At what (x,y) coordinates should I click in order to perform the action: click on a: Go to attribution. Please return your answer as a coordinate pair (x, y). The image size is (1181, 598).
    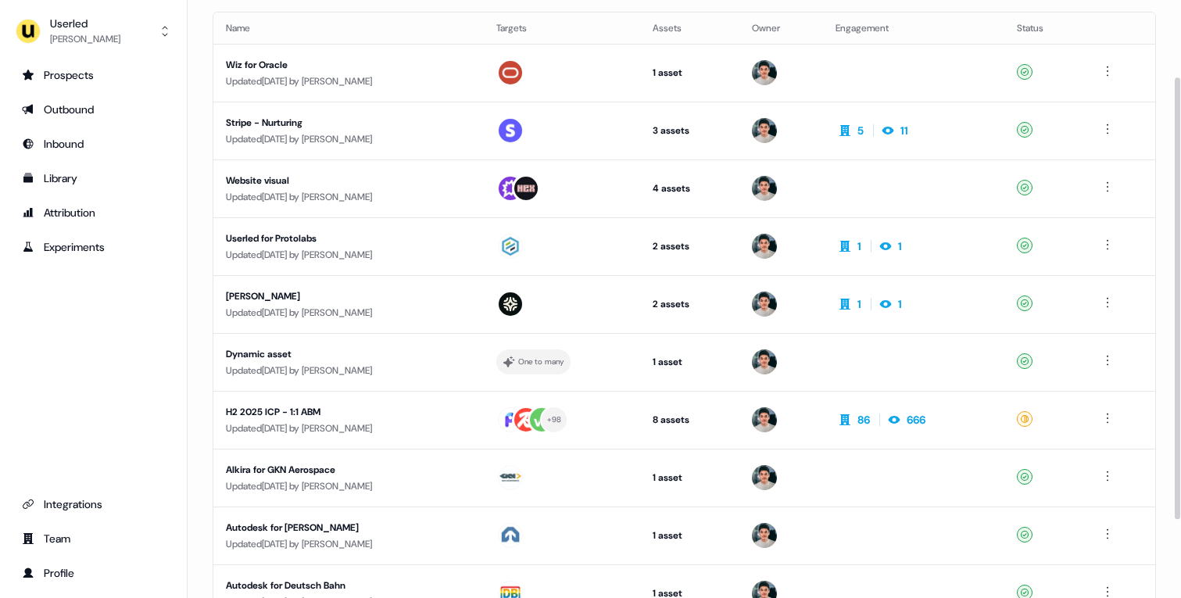
    Looking at the image, I should click on (93, 213).